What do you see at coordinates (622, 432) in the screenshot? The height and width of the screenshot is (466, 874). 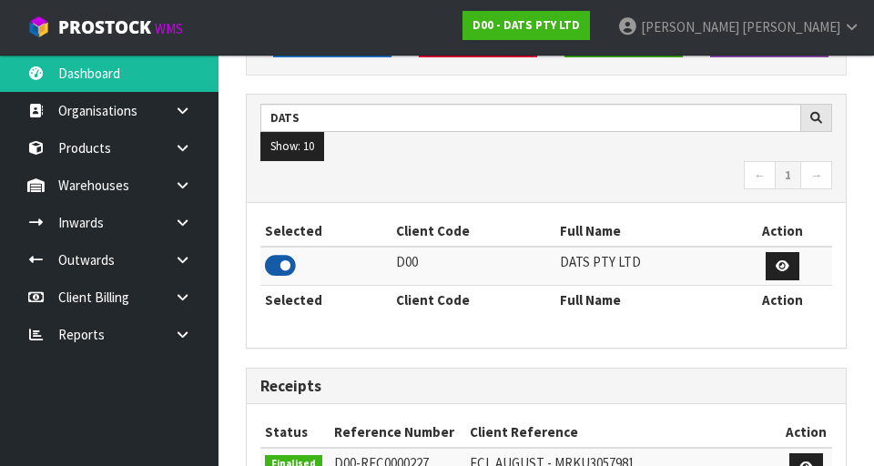 I see `th: Client Reference` at bounding box center [622, 432].